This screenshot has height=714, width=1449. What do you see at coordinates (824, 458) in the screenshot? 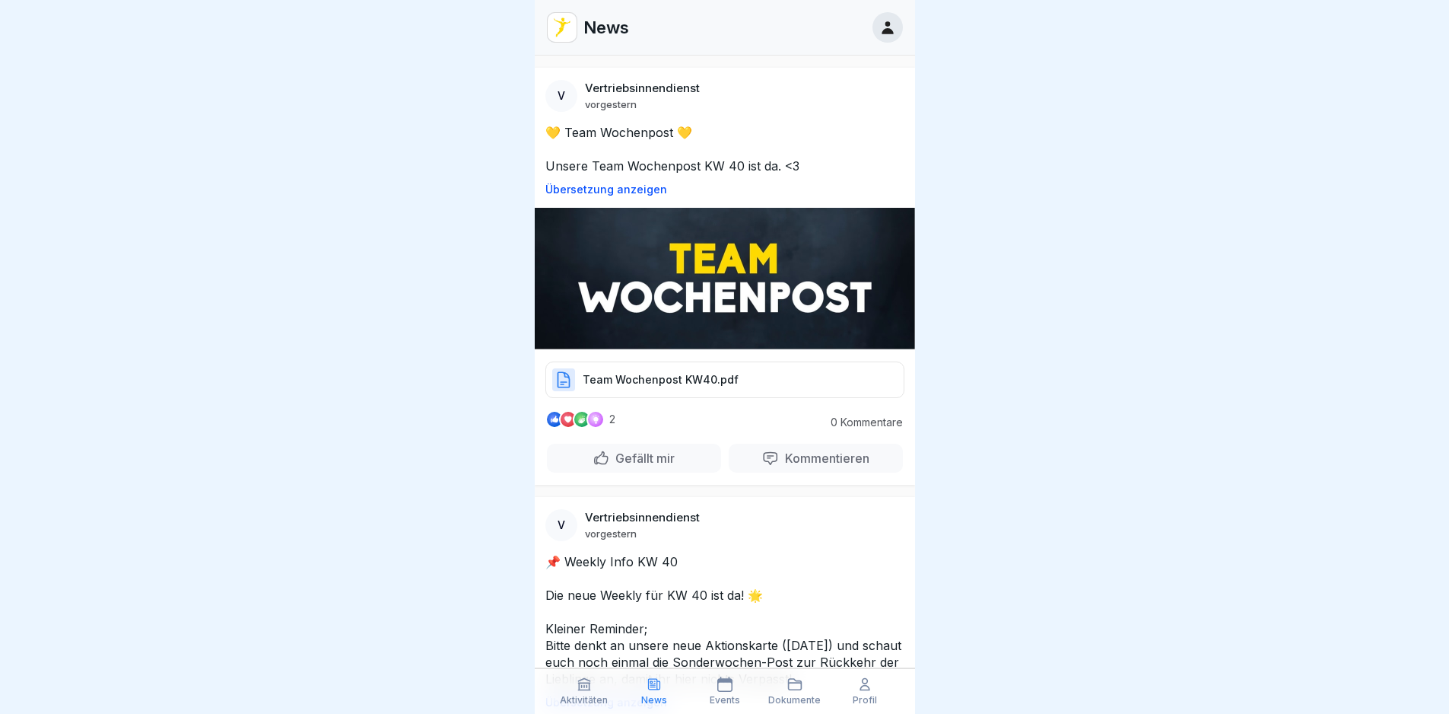
I see `p: Kommentieren` at bounding box center [824, 458].